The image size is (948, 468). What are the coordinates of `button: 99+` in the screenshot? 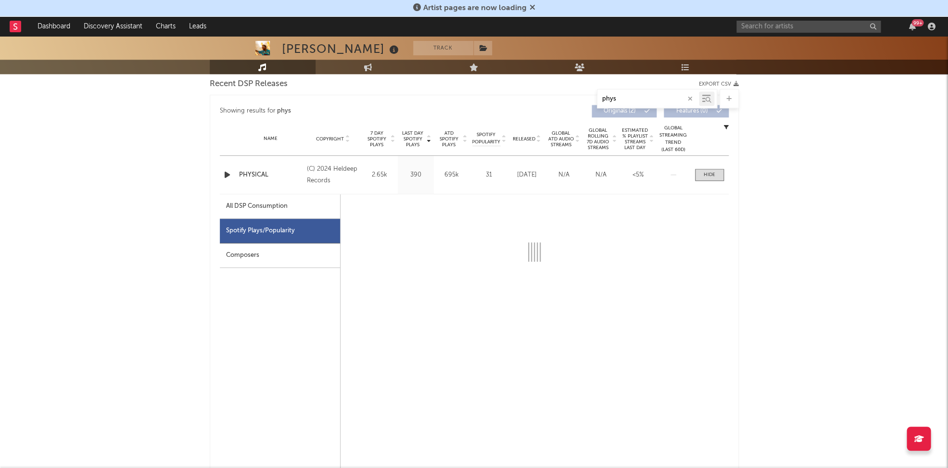 It's located at (912, 26).